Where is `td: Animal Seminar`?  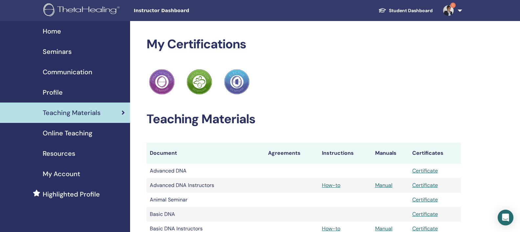 td: Animal Seminar is located at coordinates (205, 200).